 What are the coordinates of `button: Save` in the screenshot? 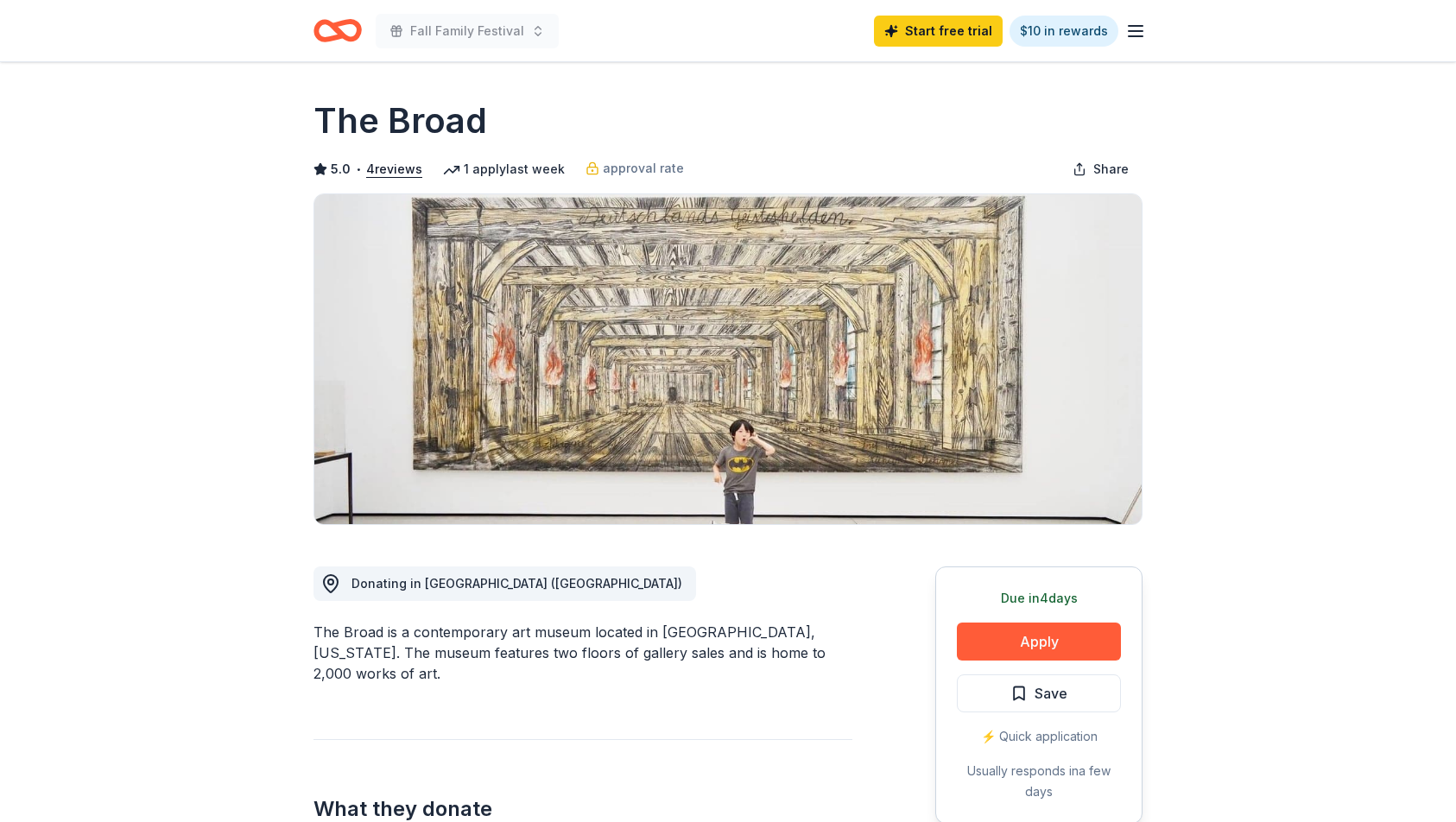 It's located at (1039, 693).